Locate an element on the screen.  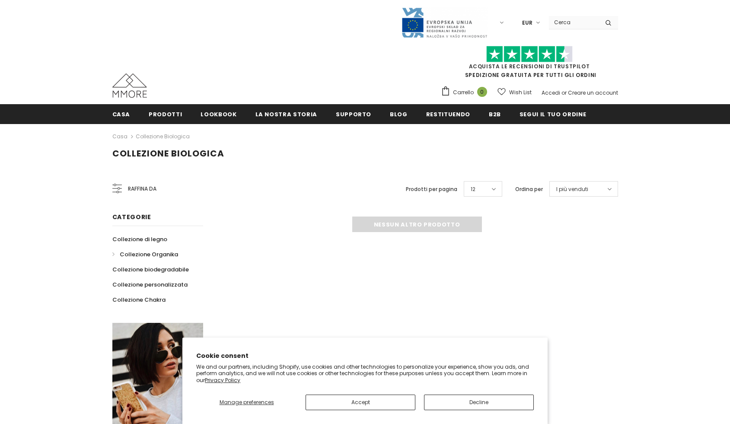
a: supporto is located at coordinates (353, 114).